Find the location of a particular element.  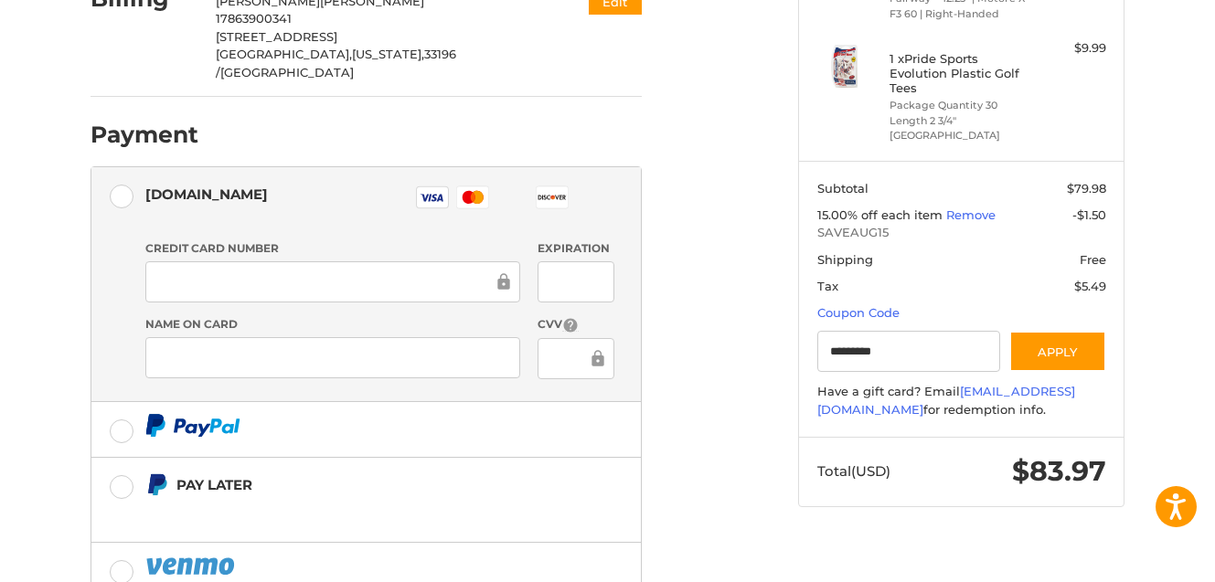

span: 15.00% off each item is located at coordinates (881, 215).